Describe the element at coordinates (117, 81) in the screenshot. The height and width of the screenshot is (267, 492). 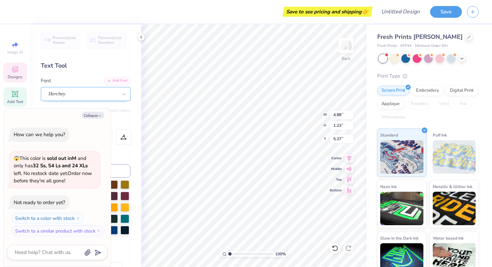
I see `div: Add Font` at that location.